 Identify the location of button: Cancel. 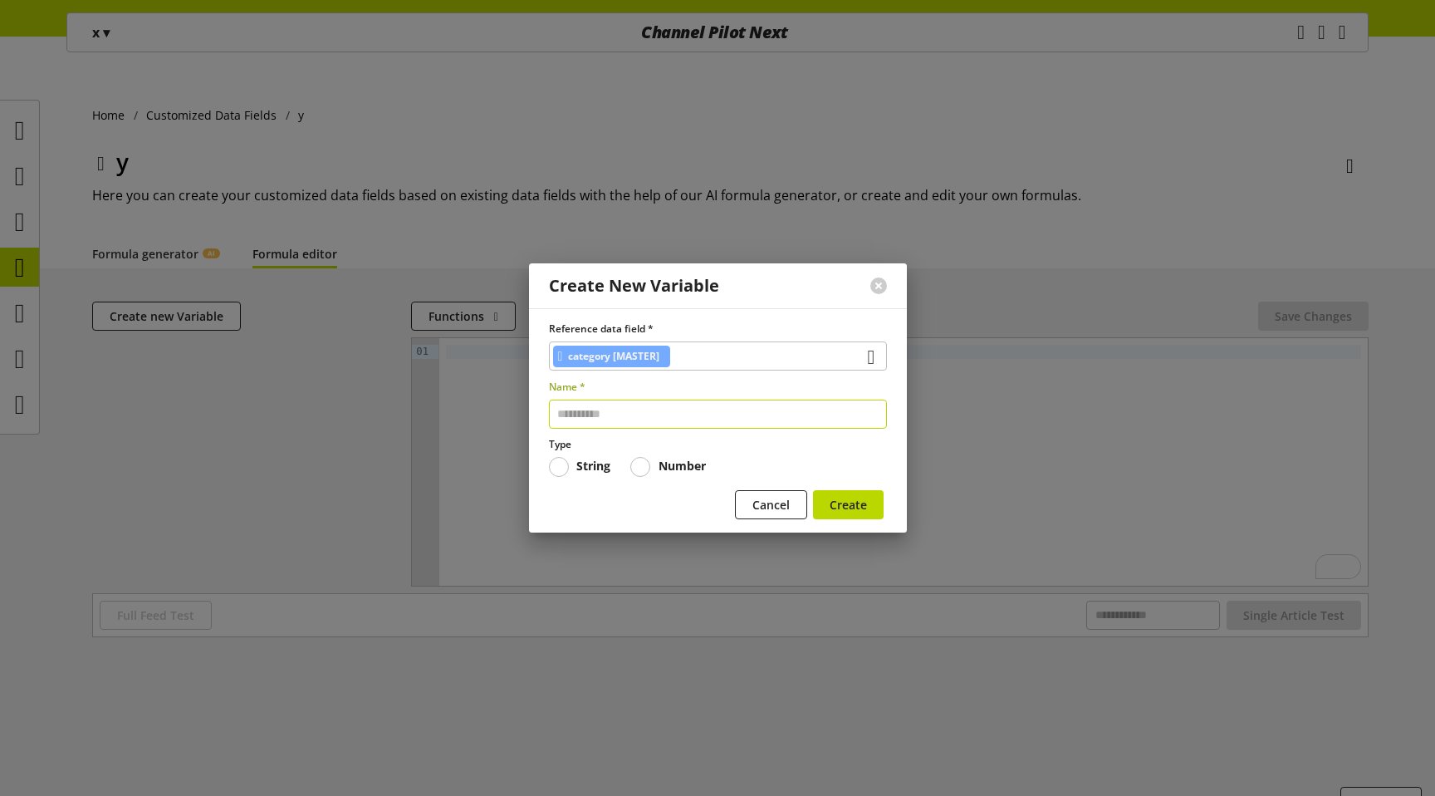
(771, 504).